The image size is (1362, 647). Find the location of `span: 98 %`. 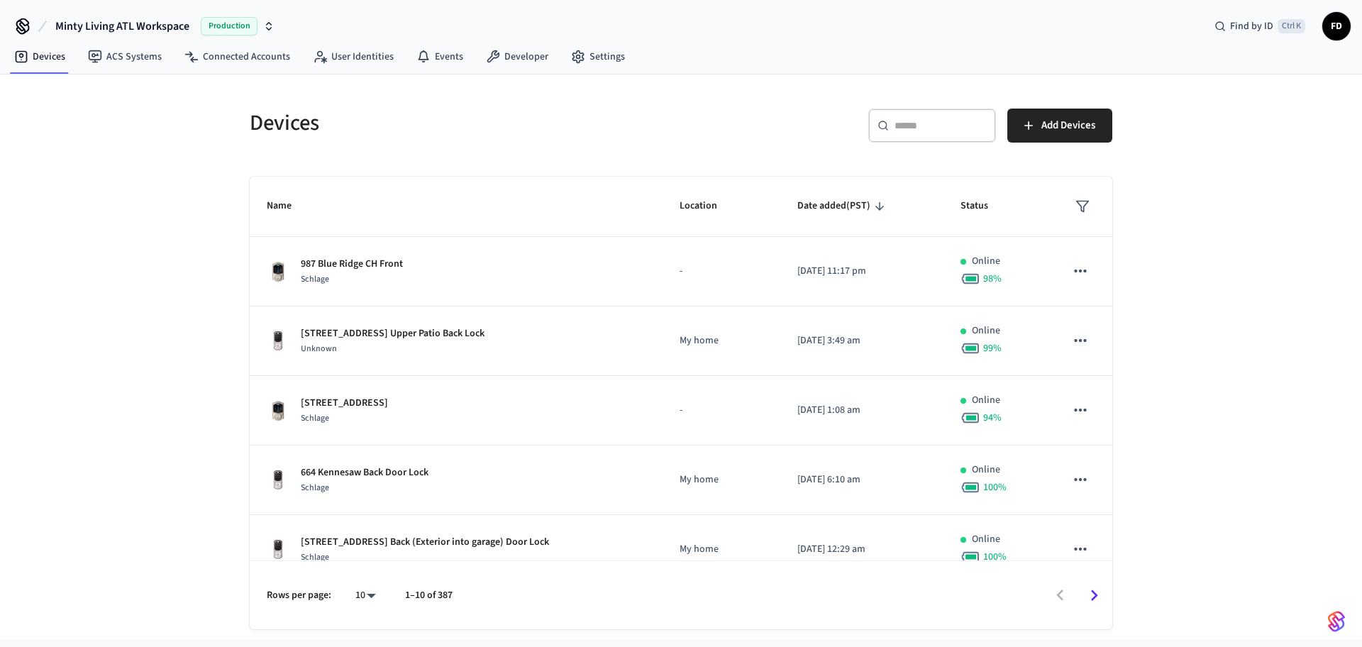

span: 98 % is located at coordinates (992, 279).